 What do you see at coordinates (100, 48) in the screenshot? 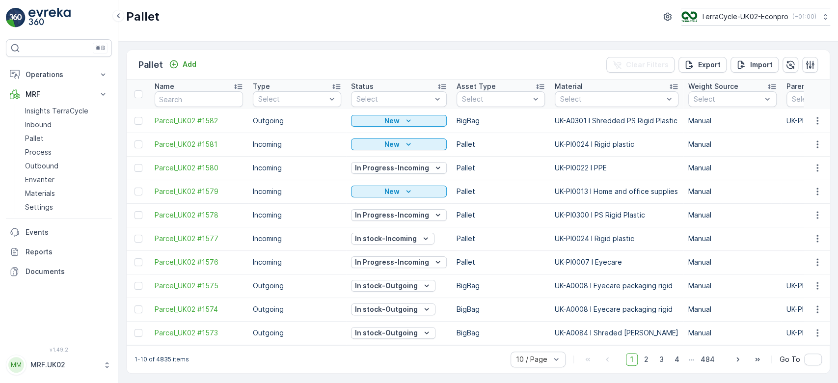
I see `p: ⌘B` at bounding box center [100, 48].